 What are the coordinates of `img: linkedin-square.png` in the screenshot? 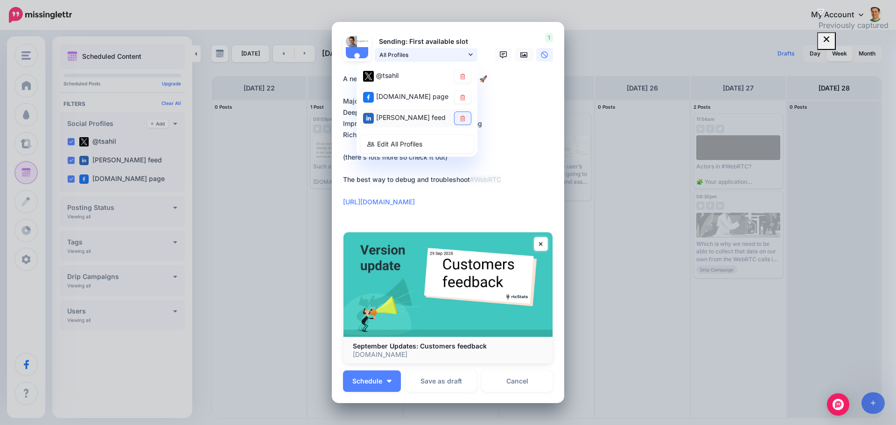 It's located at (368, 118).